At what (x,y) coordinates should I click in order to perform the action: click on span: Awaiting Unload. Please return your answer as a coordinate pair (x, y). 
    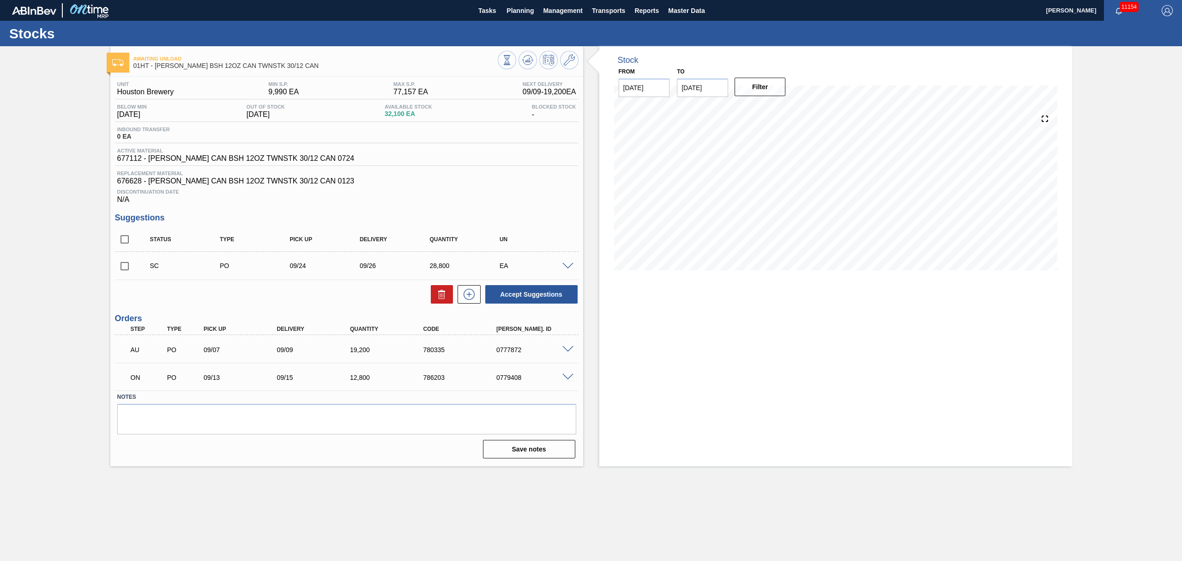
    Looking at the image, I should click on (315, 59).